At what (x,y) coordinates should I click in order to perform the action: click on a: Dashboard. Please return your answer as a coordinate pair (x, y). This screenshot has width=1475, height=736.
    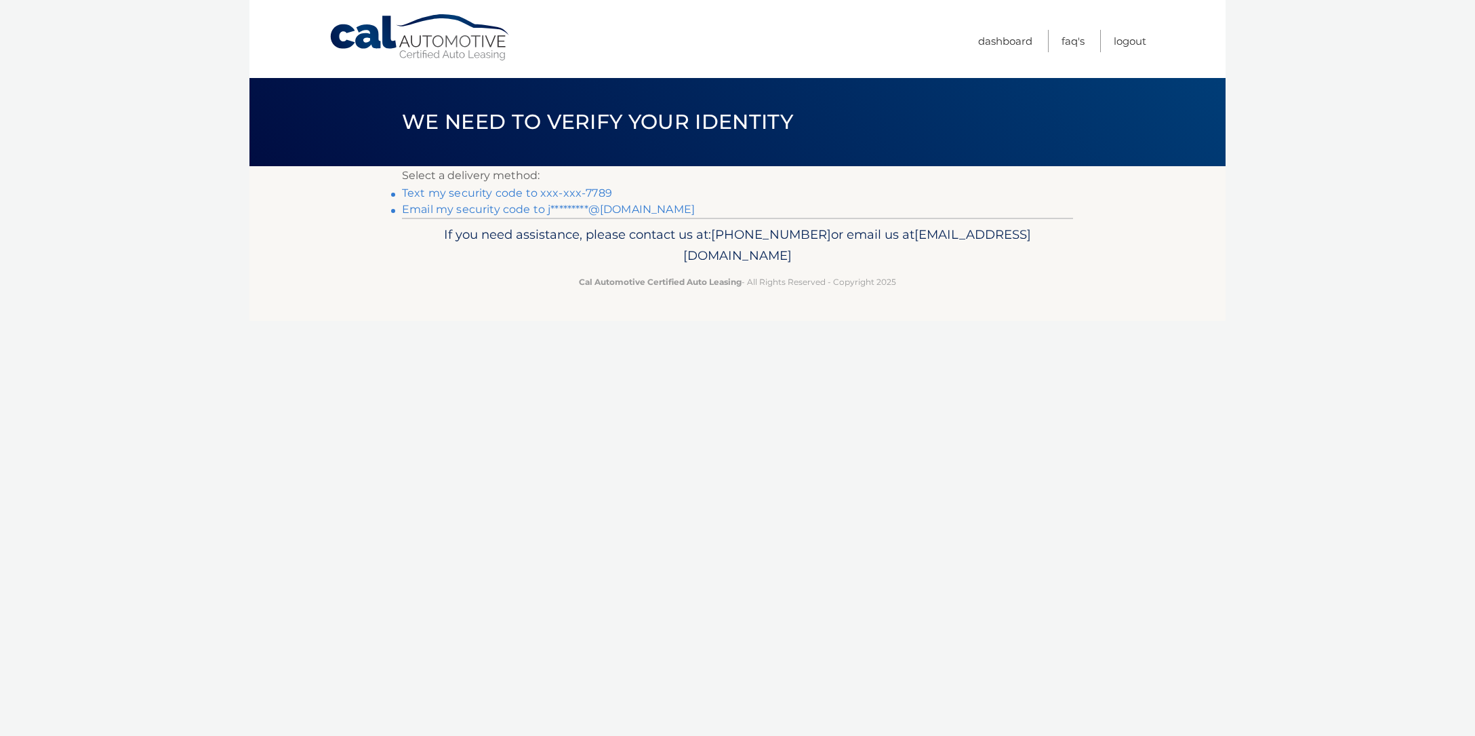
    Looking at the image, I should click on (1005, 41).